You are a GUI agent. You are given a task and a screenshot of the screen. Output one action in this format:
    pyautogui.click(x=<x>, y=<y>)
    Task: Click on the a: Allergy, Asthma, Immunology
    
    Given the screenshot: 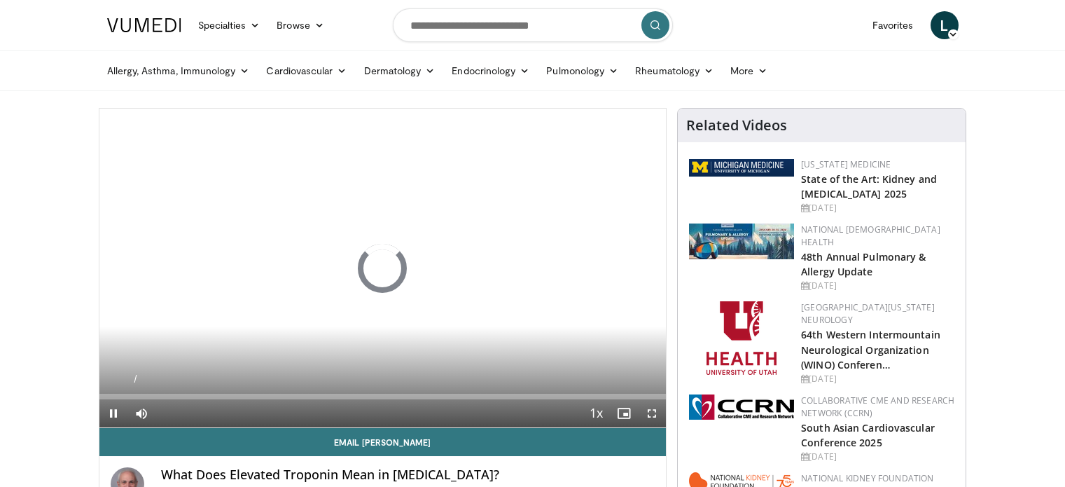 What is the action you would take?
    pyautogui.click(x=179, y=71)
    